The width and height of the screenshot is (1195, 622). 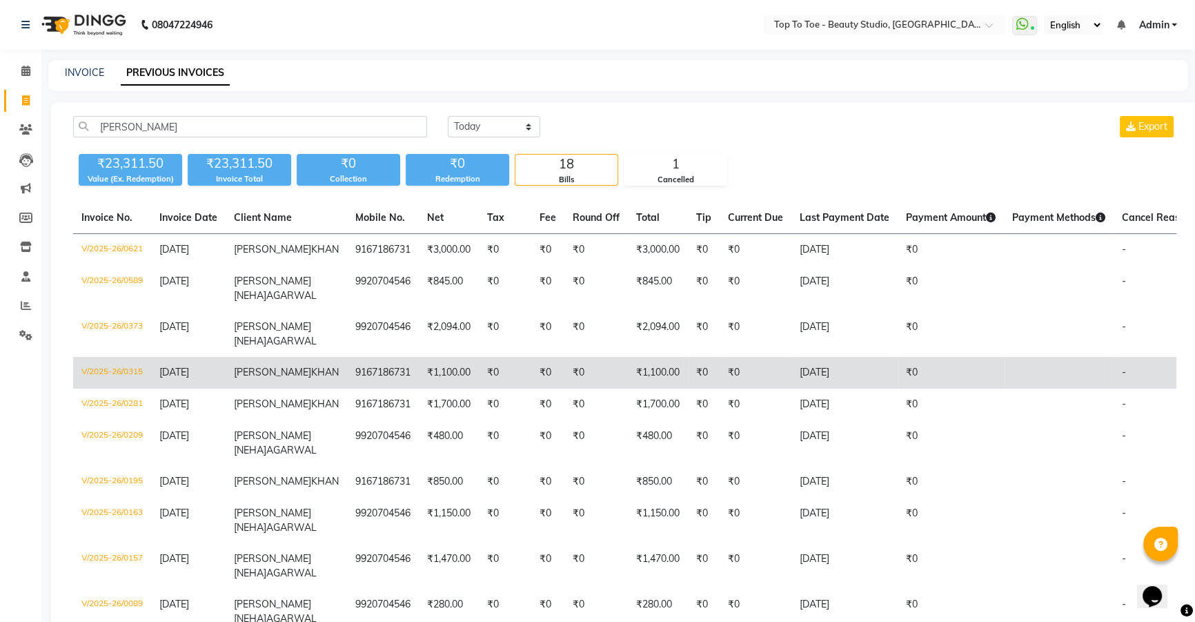 What do you see at coordinates (112, 443) in the screenshot?
I see `td: V/2025-26/0209` at bounding box center [112, 443].